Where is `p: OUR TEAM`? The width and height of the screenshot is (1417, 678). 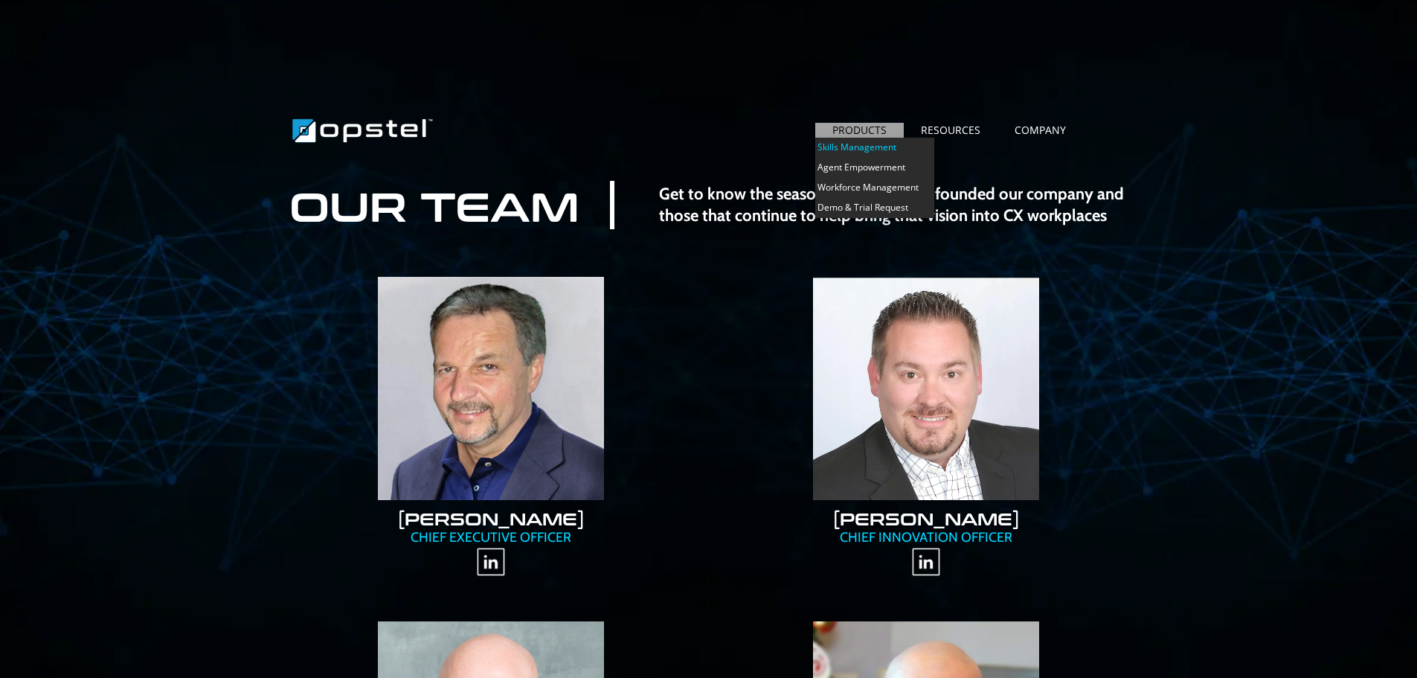 p: OUR TEAM is located at coordinates (434, 205).